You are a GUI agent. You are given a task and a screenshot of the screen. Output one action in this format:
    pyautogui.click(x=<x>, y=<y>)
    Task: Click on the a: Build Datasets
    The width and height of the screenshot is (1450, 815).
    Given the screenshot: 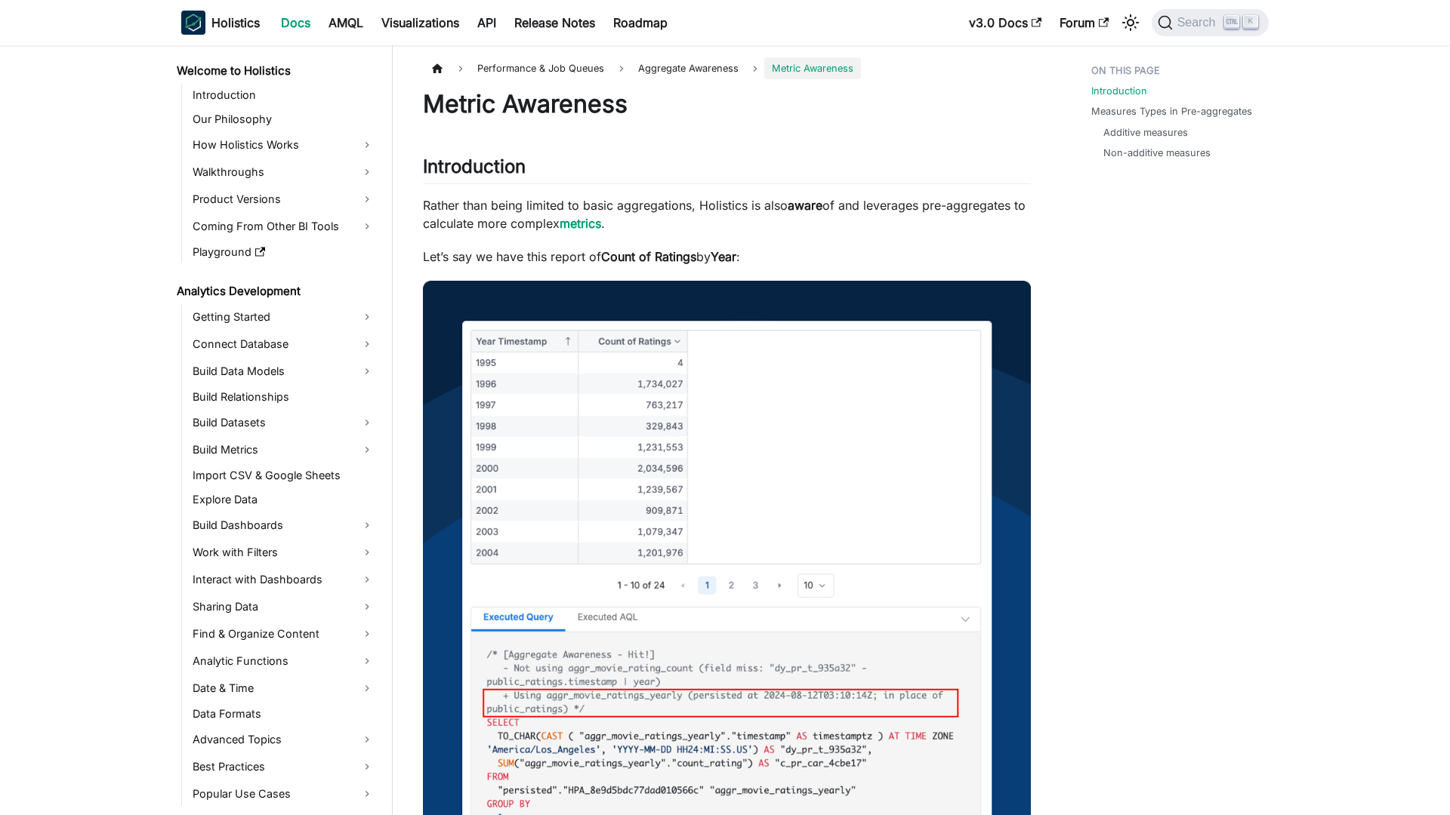 What is the action you would take?
    pyautogui.click(x=283, y=423)
    